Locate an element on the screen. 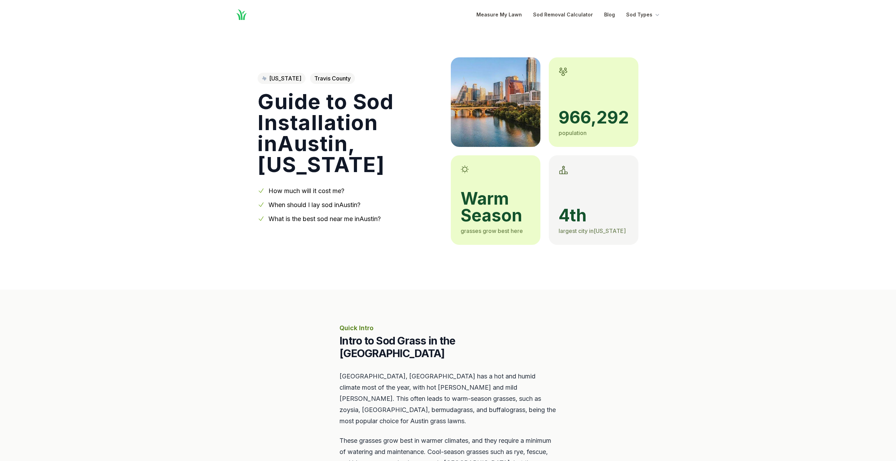  span: population is located at coordinates (573, 133).